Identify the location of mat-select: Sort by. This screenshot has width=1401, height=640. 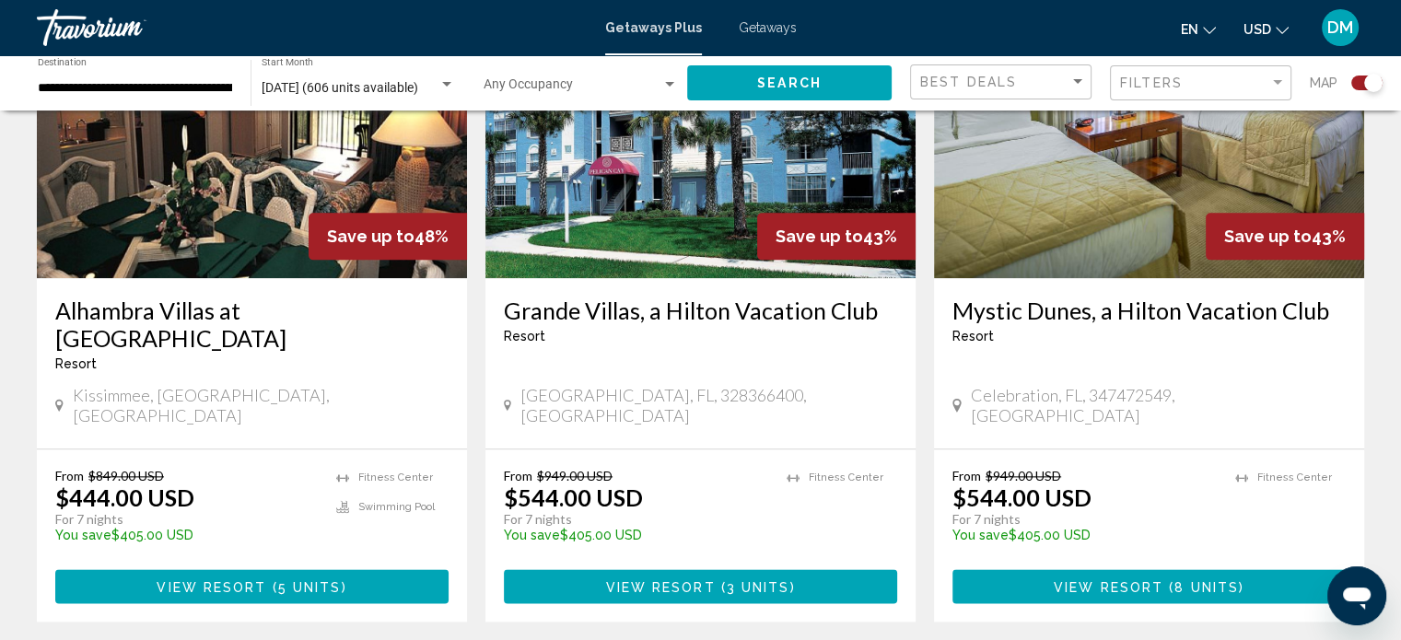
(1003, 82).